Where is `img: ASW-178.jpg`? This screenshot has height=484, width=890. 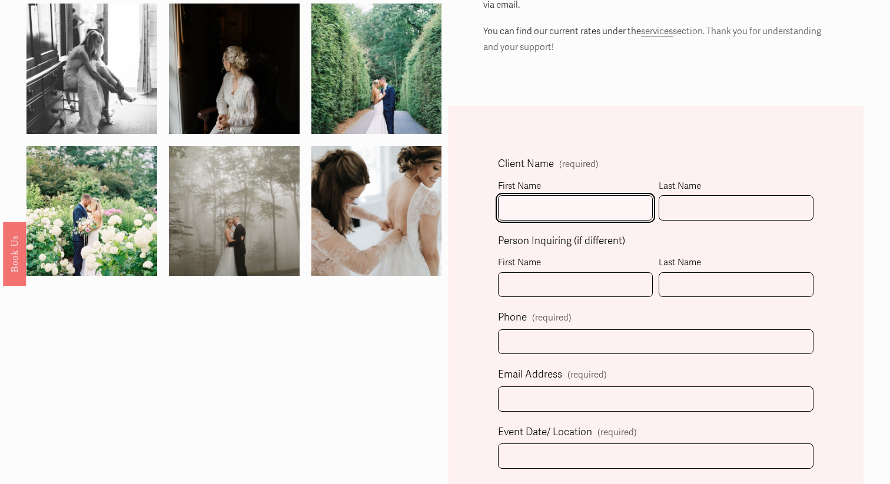
img: ASW-178.jpg is located at coordinates (376, 211).